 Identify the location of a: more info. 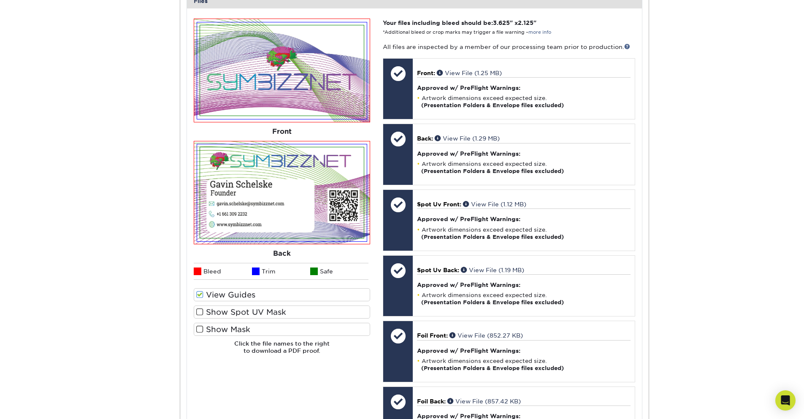
(540, 32).